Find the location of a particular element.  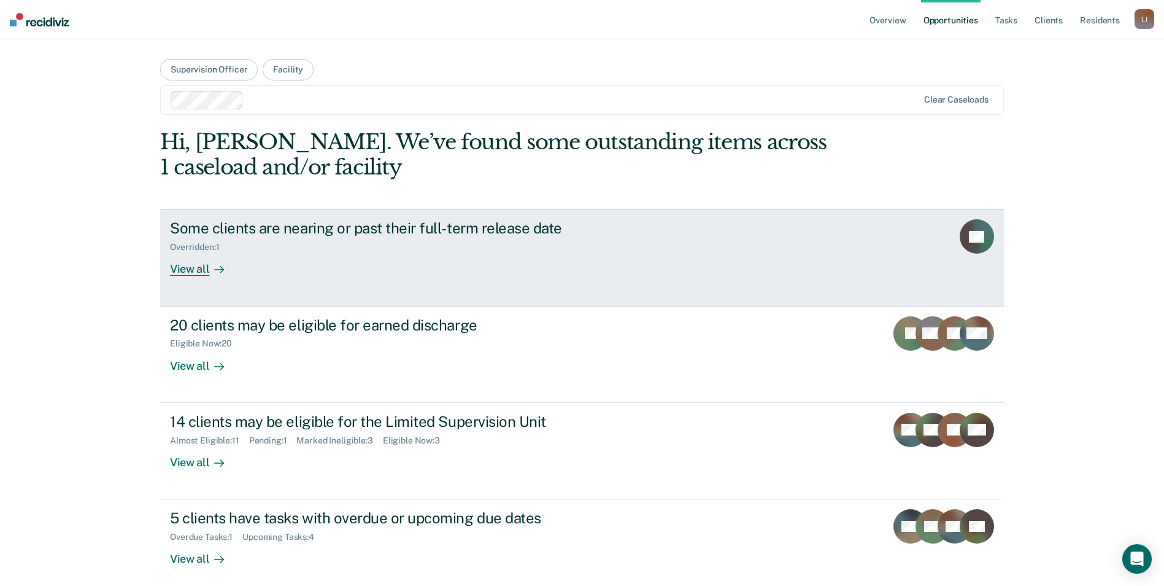

div: 14 clients may be eligible for the Limited Supervision Unit is located at coordinates (385, 421).